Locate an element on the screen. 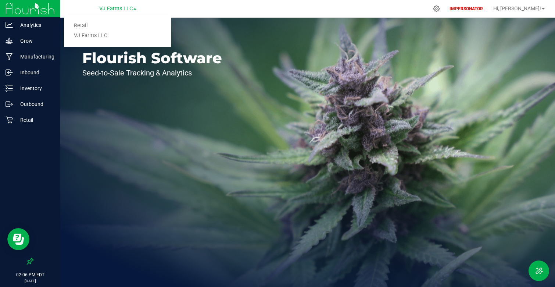 The image size is (555, 287). inline-svg: Outbound is located at coordinates (9, 104).